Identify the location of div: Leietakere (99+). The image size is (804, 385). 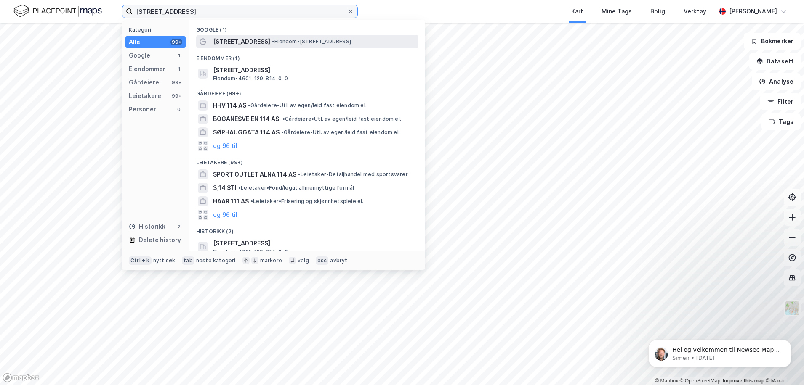
(307, 160).